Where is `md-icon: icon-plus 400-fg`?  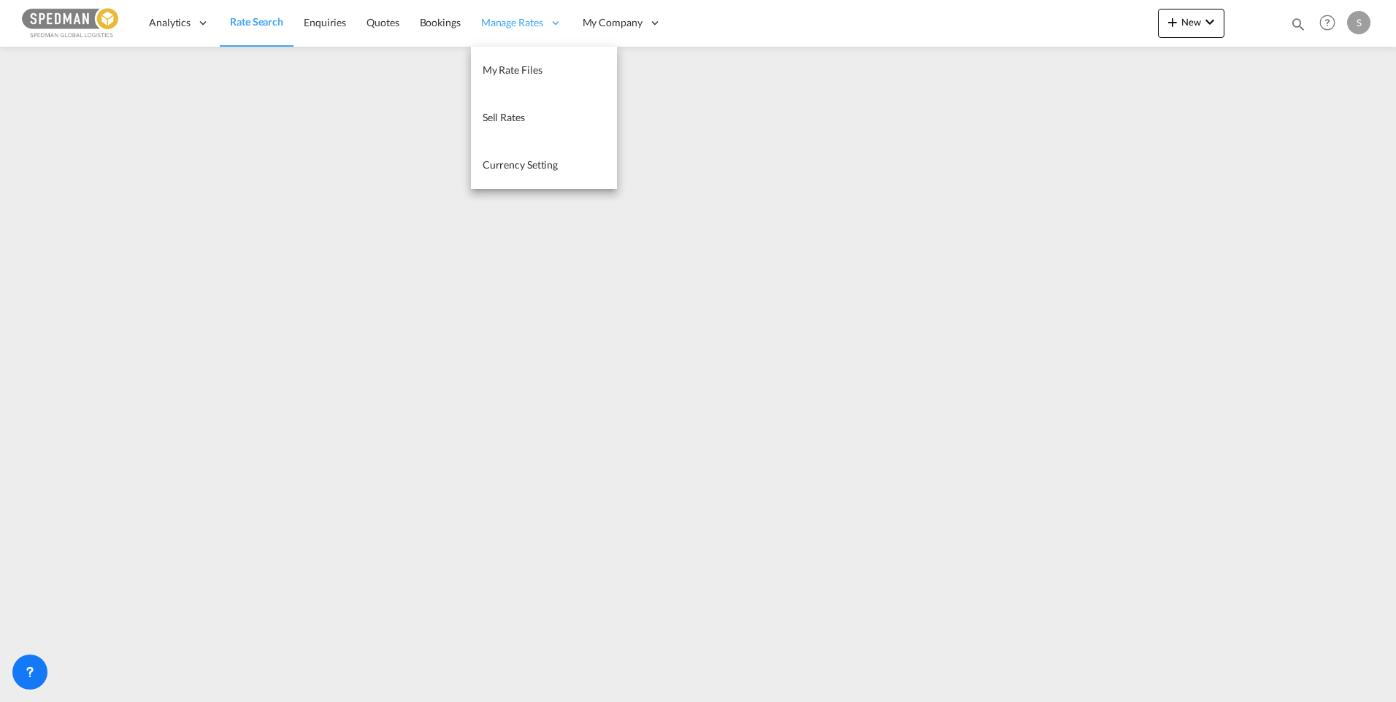
md-icon: icon-plus 400-fg is located at coordinates (1173, 22).